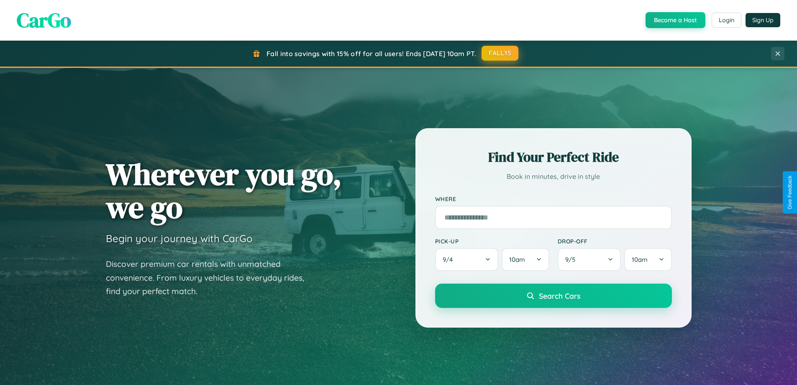  What do you see at coordinates (179, 238) in the screenshot?
I see `h3: Begin your journey with CarGo` at bounding box center [179, 238].